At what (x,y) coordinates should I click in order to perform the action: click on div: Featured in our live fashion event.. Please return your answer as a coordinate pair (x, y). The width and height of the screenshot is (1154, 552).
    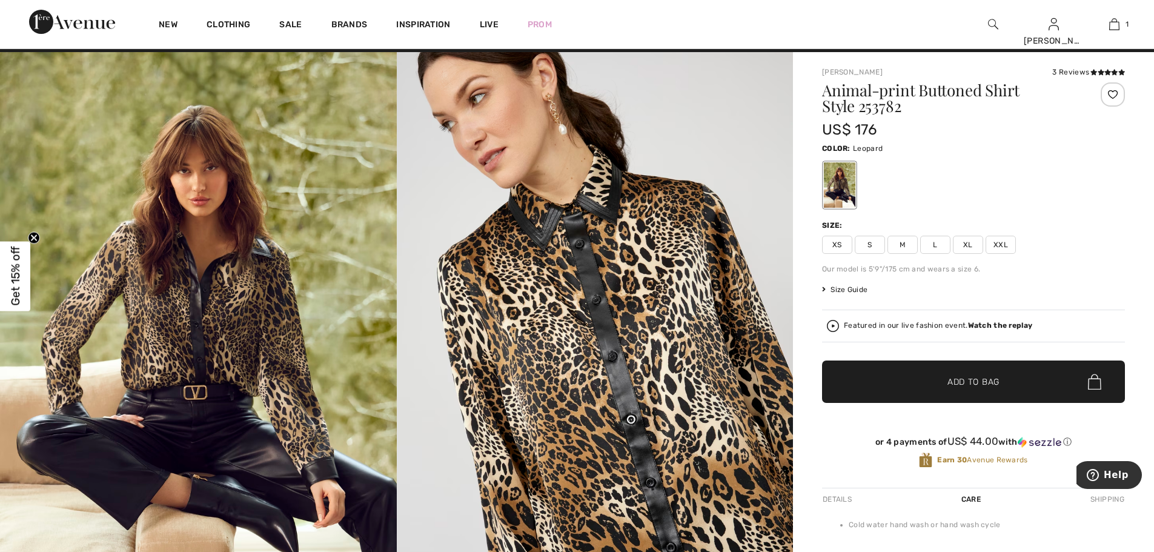
    Looking at the image, I should click on (937, 325).